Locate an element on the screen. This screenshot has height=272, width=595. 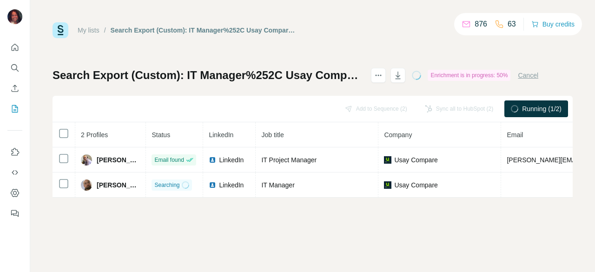
button: Dashboard is located at coordinates (15, 193).